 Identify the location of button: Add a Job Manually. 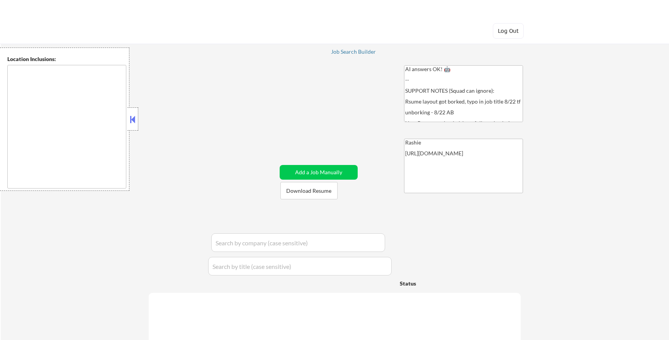
(319, 172).